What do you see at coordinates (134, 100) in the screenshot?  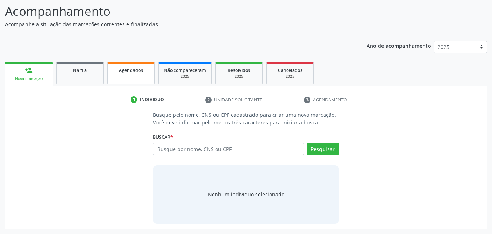 I see `div: 1` at bounding box center [134, 100].